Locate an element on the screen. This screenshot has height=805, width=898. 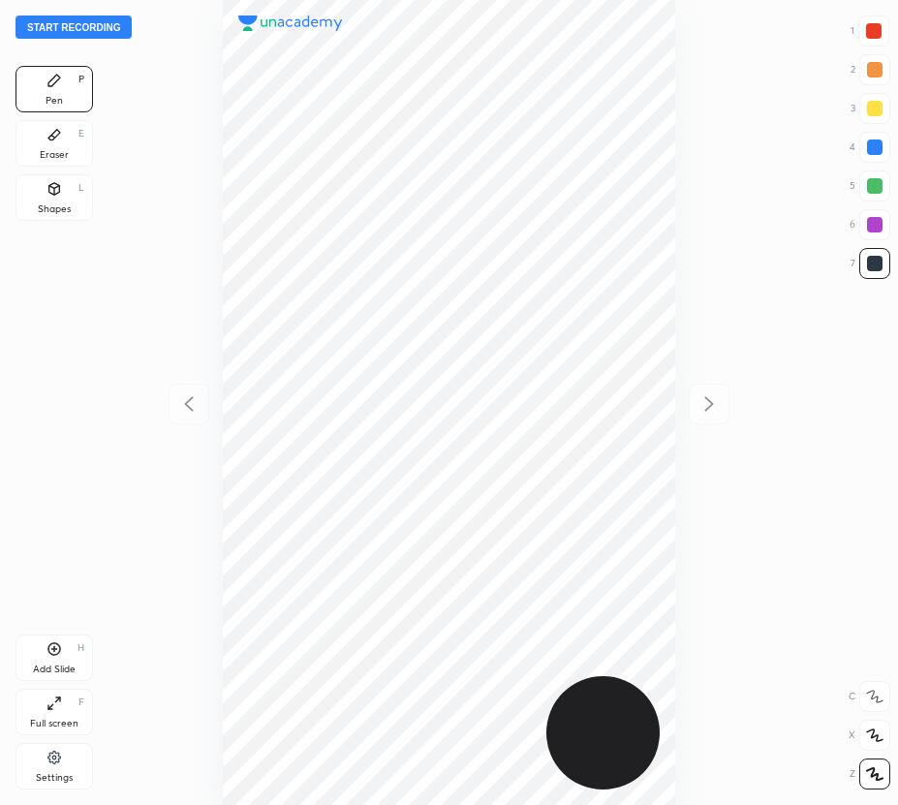
div: 3 is located at coordinates (870, 108).